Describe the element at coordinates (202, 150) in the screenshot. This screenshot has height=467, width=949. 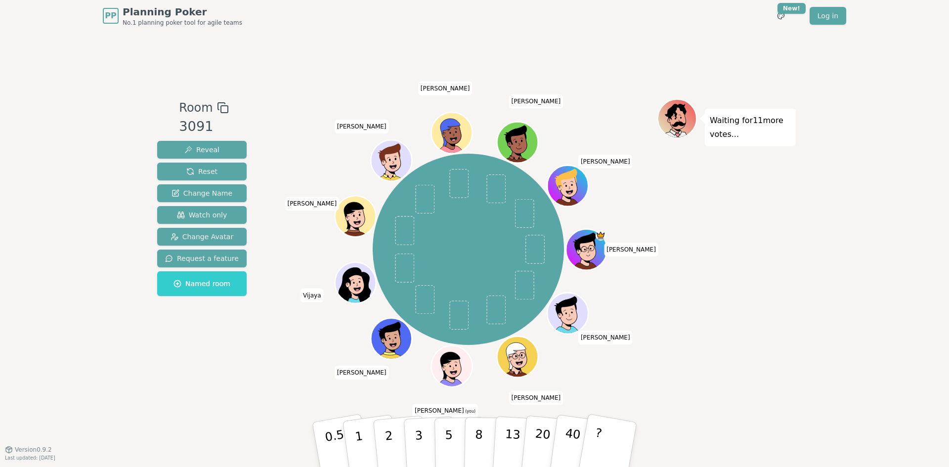
I see `span: Reveal` at that location.